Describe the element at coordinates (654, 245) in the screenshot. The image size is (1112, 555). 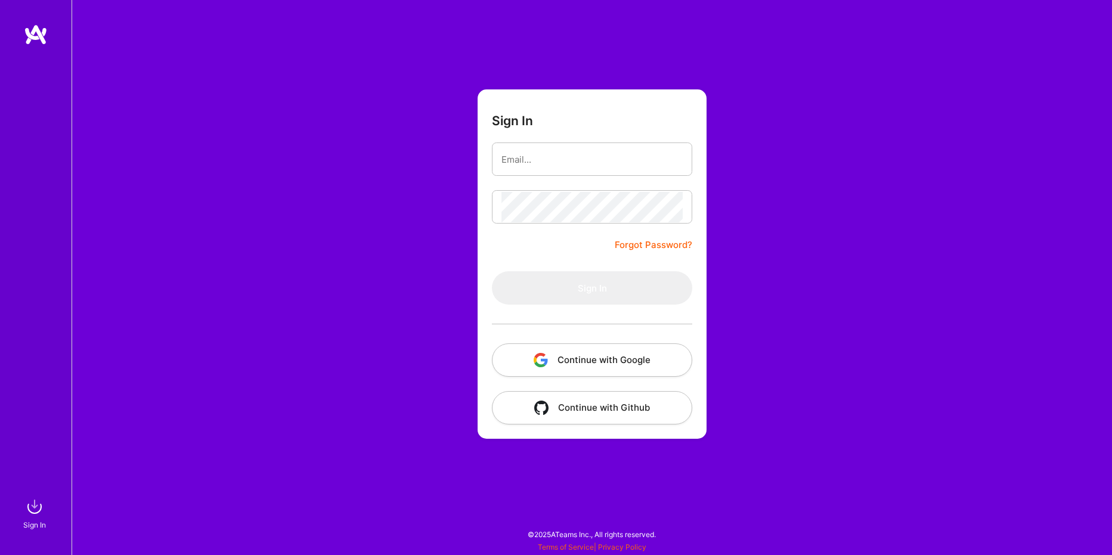
I see `a: Forgot Password?` at that location.